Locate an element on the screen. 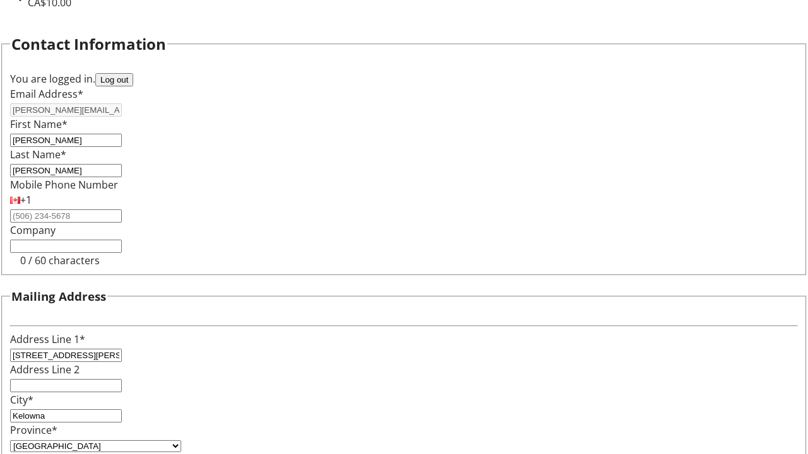  h3: Mailing Address is located at coordinates (59, 297).